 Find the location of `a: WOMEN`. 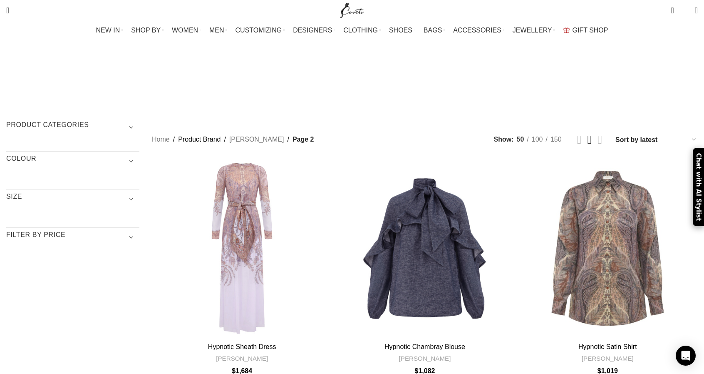

a: WOMEN is located at coordinates (186, 30).